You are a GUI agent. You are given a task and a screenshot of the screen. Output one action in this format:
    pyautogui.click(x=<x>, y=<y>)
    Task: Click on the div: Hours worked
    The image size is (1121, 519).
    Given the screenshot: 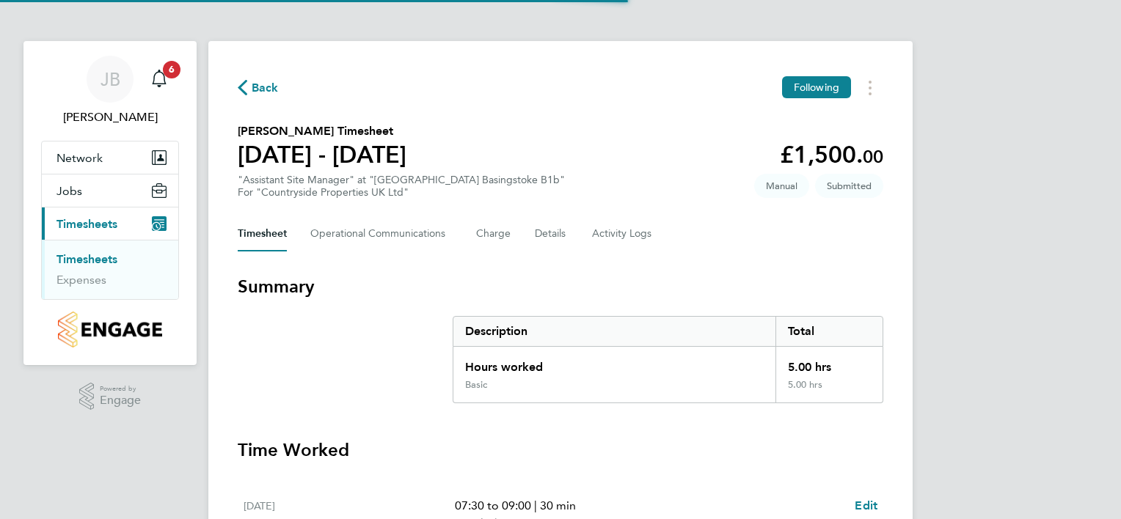 What is the action you would take?
    pyautogui.click(x=614, y=363)
    